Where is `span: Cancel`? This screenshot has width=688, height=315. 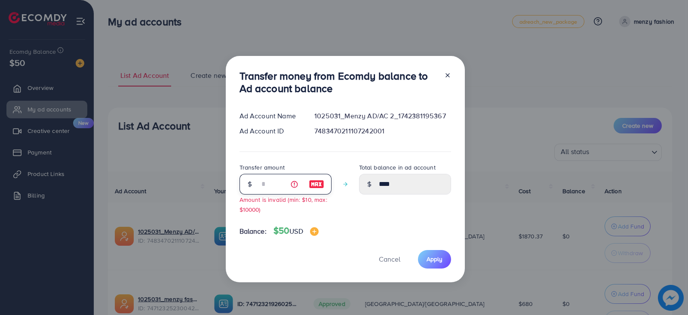 span: Cancel is located at coordinates (389, 259).